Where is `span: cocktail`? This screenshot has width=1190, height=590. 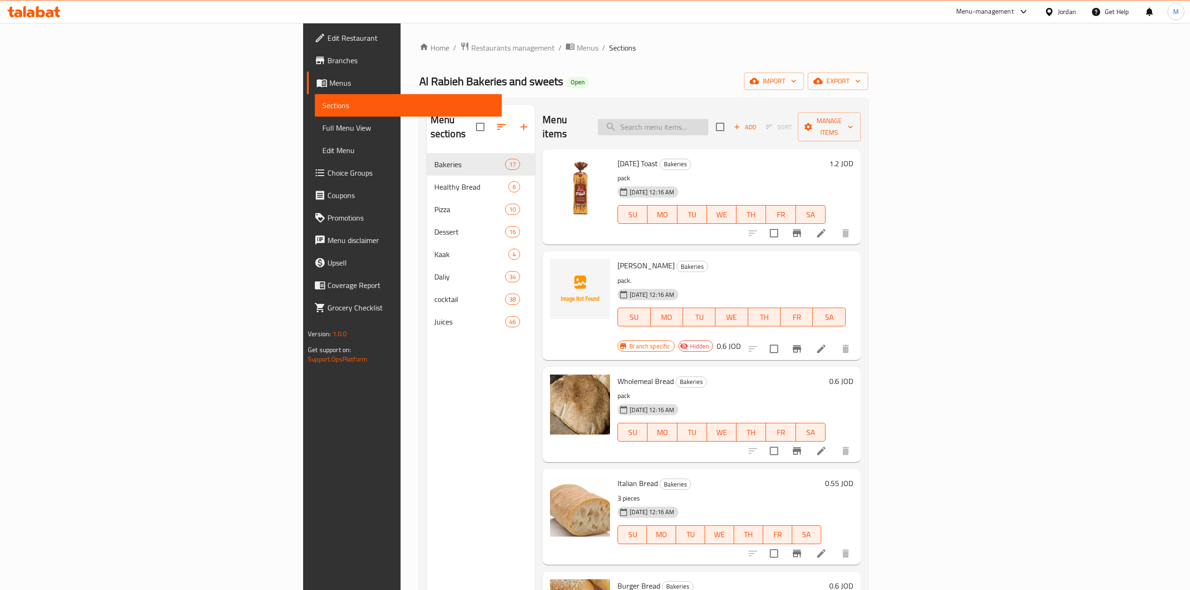
span: cocktail is located at coordinates (469, 299).